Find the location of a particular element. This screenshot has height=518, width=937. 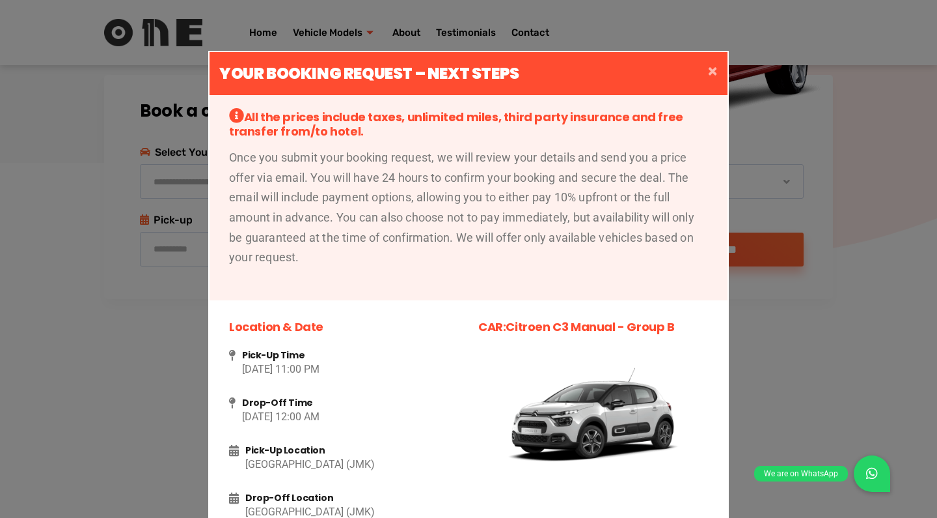

h4: Drop-Off Location is located at coordinates (352, 497).